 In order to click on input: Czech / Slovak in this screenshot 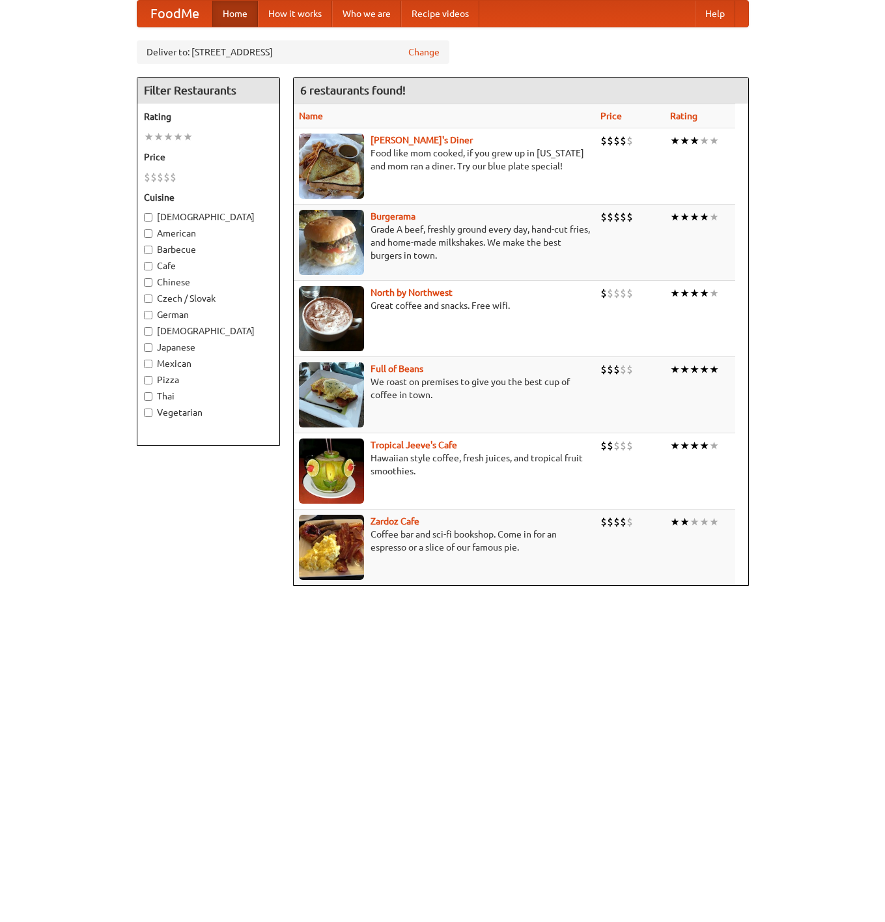, I will do `click(148, 298)`.